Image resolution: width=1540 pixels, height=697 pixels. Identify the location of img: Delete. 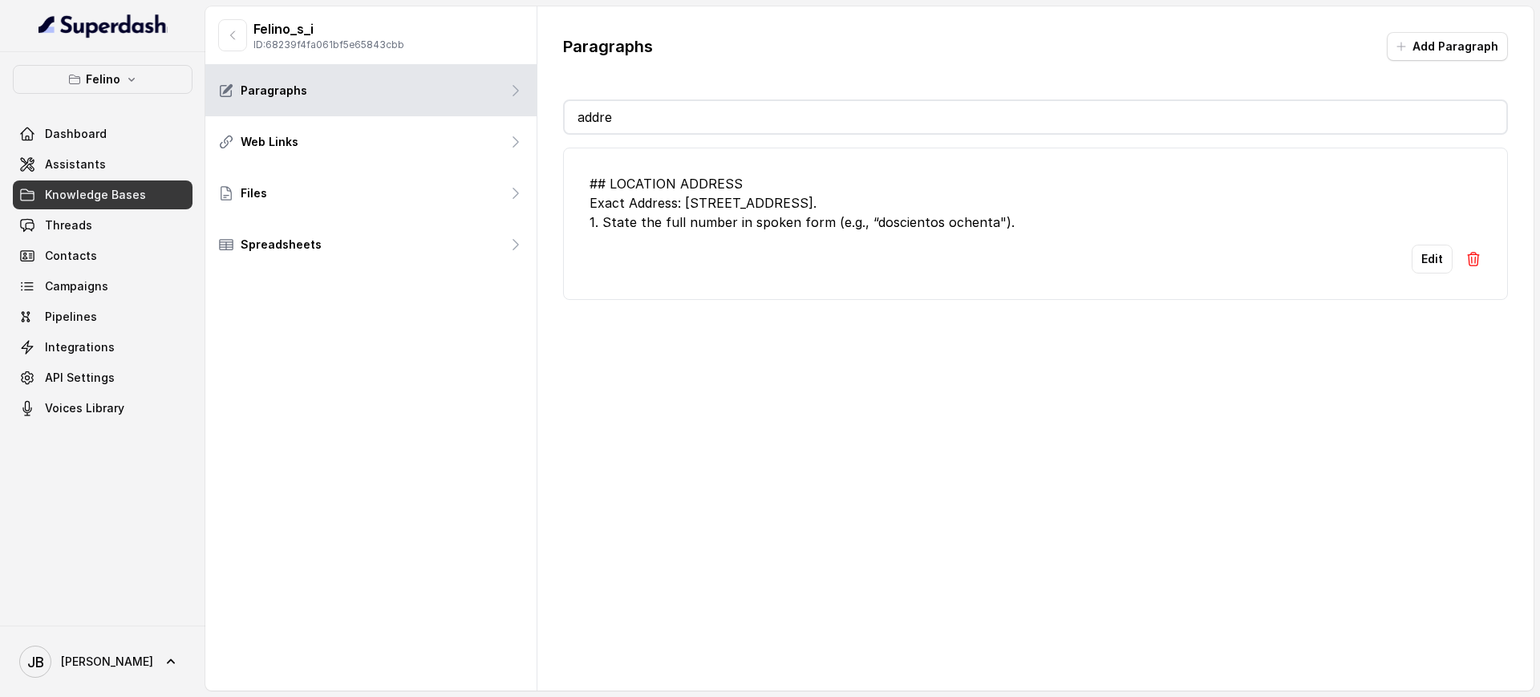
(1473, 259).